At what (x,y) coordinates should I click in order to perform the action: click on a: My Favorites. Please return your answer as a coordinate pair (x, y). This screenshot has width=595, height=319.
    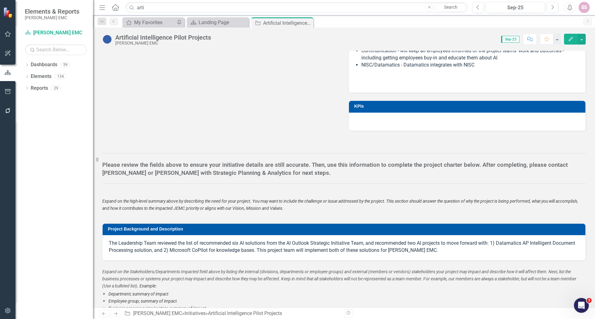
    Looking at the image, I should click on (149, 22).